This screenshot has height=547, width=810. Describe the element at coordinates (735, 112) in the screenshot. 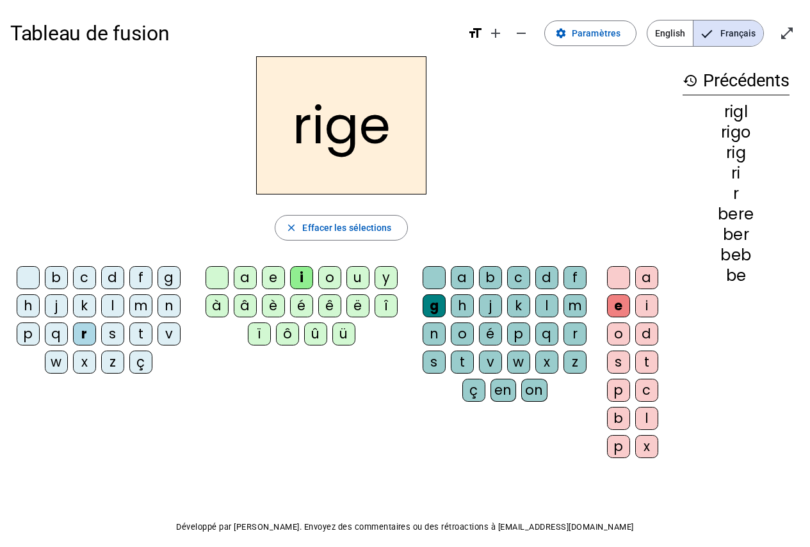

I see `div: rigl` at that location.